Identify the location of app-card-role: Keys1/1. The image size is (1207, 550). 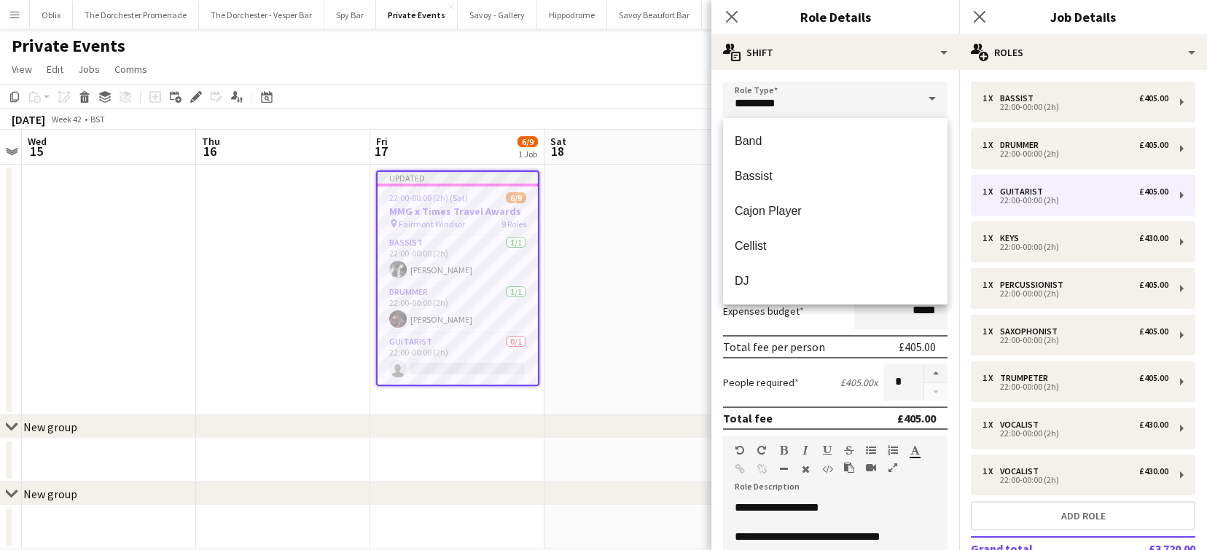
(458, 408).